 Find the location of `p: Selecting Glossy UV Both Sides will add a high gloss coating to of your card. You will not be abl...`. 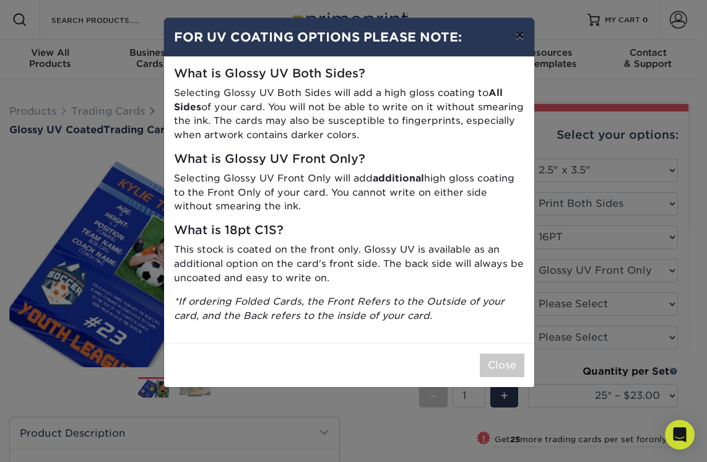

p: Selecting Glossy UV Both Sides will add a high gloss coating to of your card. You will not be abl... is located at coordinates (349, 114).